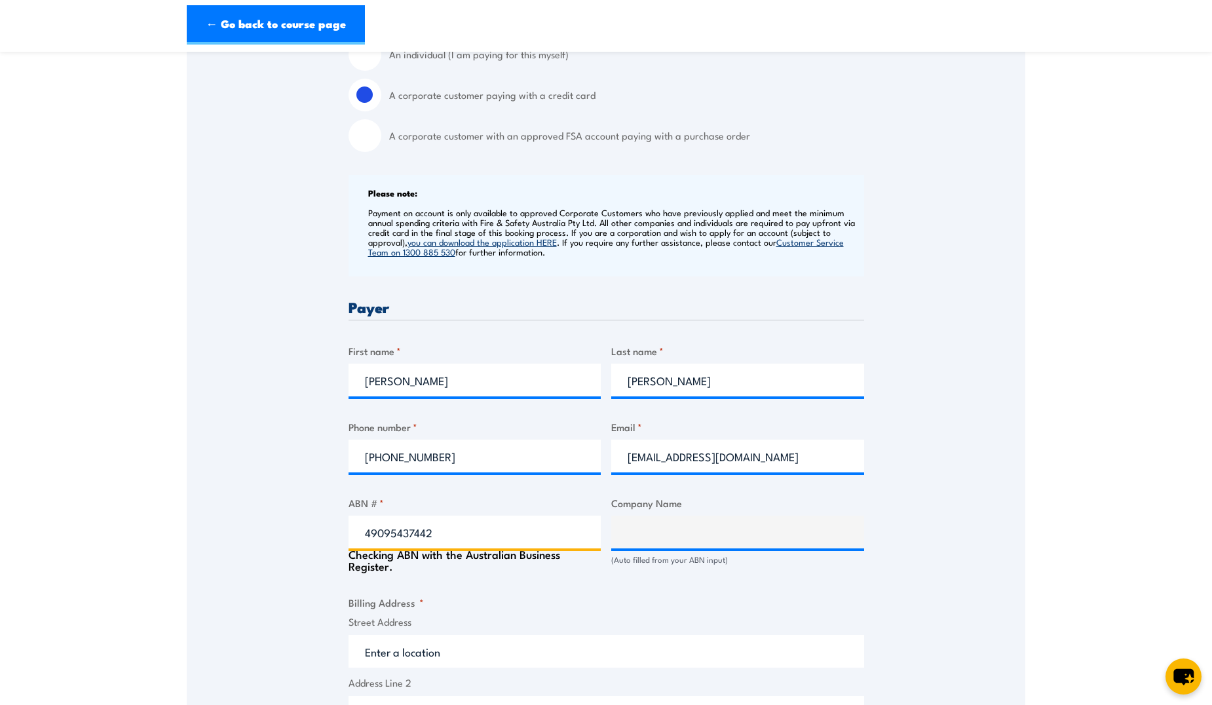 This screenshot has height=705, width=1212. What do you see at coordinates (614, 232) in the screenshot?
I see `p: Payment on account is only available to approved Corporate Customers who have previously applied ...` at bounding box center [614, 232].